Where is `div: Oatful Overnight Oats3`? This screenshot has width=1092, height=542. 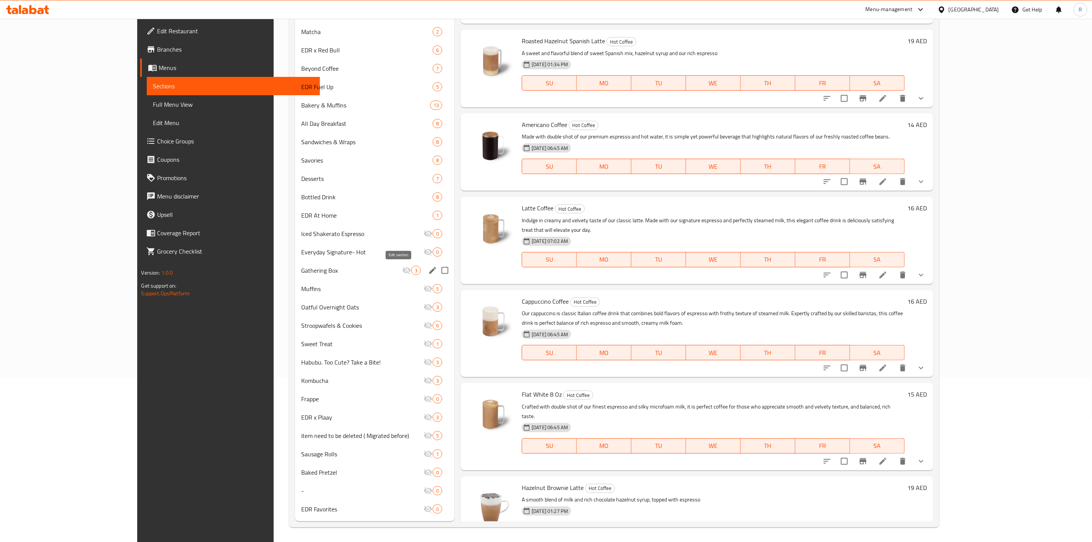
div: Oatful Overnight Oats3 is located at coordinates (375, 307).